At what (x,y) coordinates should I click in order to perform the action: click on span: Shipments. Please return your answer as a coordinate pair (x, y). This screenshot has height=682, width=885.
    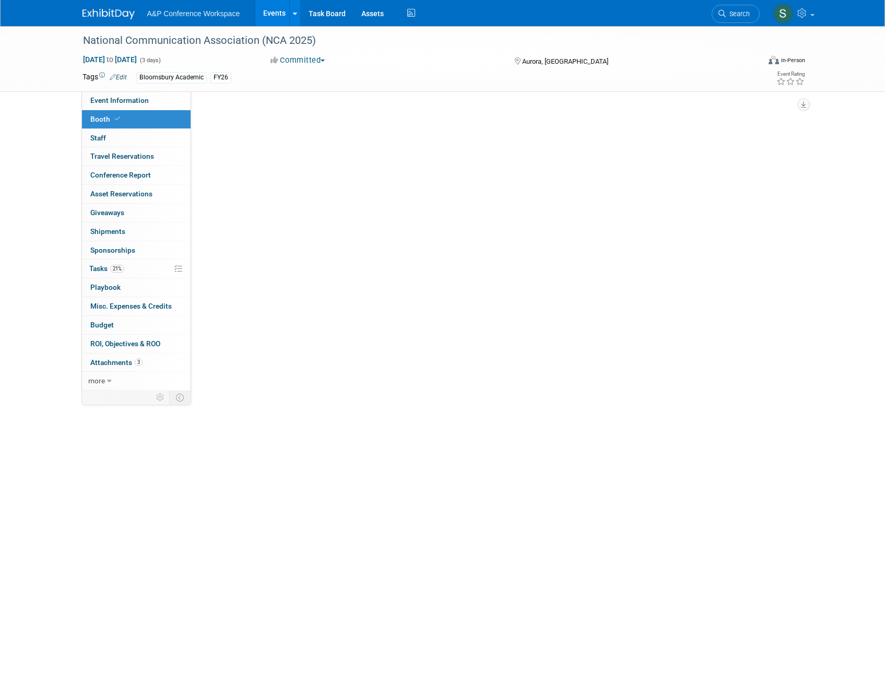
    Looking at the image, I should click on (108, 231).